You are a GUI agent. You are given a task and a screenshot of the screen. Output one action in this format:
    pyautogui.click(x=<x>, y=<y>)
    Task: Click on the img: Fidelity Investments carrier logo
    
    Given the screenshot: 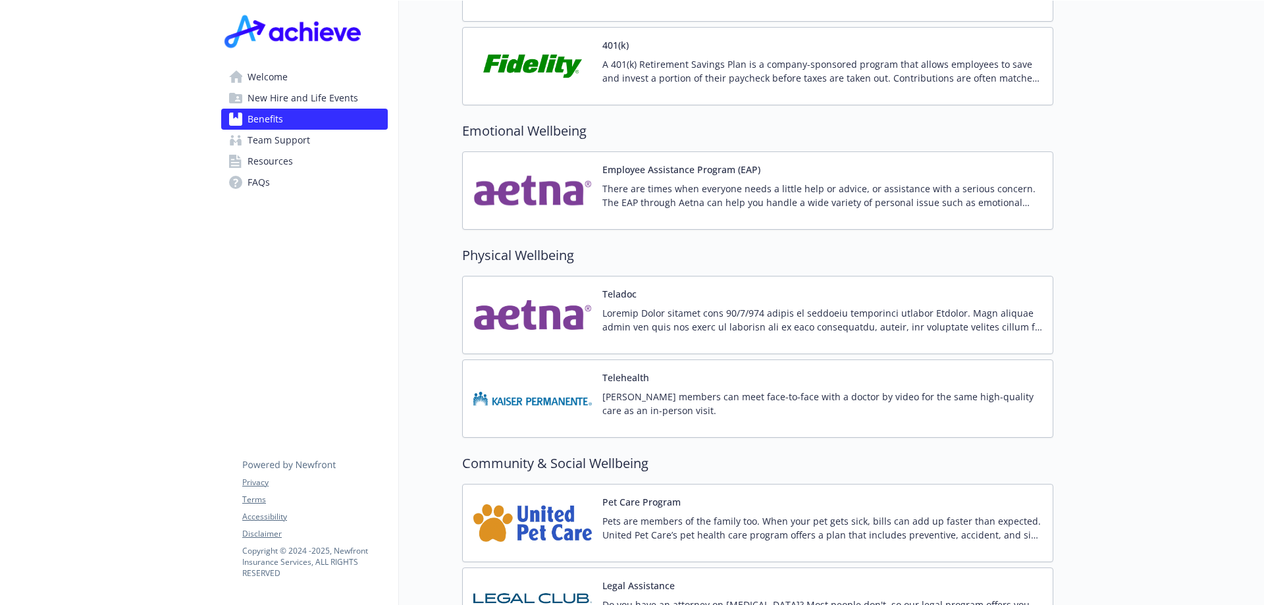 What is the action you would take?
    pyautogui.click(x=533, y=66)
    